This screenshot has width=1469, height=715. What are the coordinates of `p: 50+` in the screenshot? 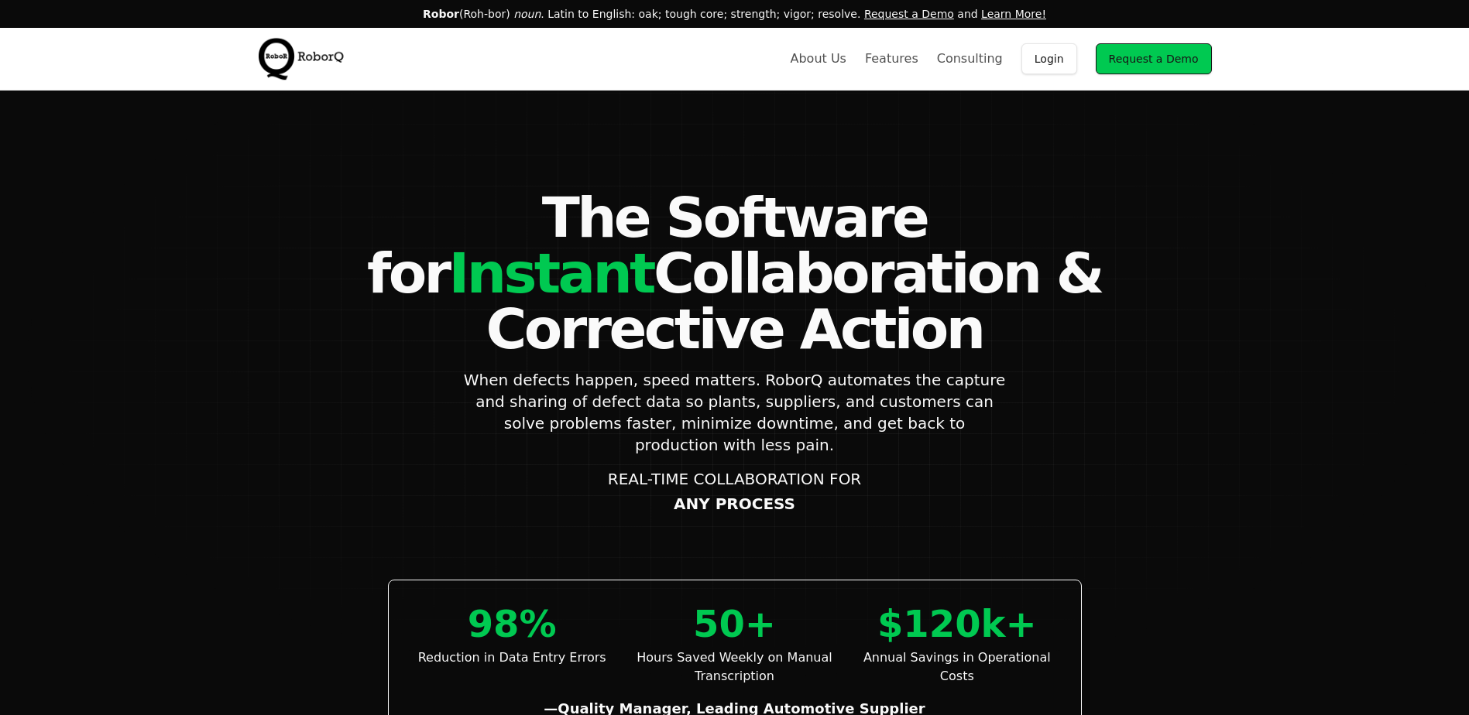 It's located at (734, 624).